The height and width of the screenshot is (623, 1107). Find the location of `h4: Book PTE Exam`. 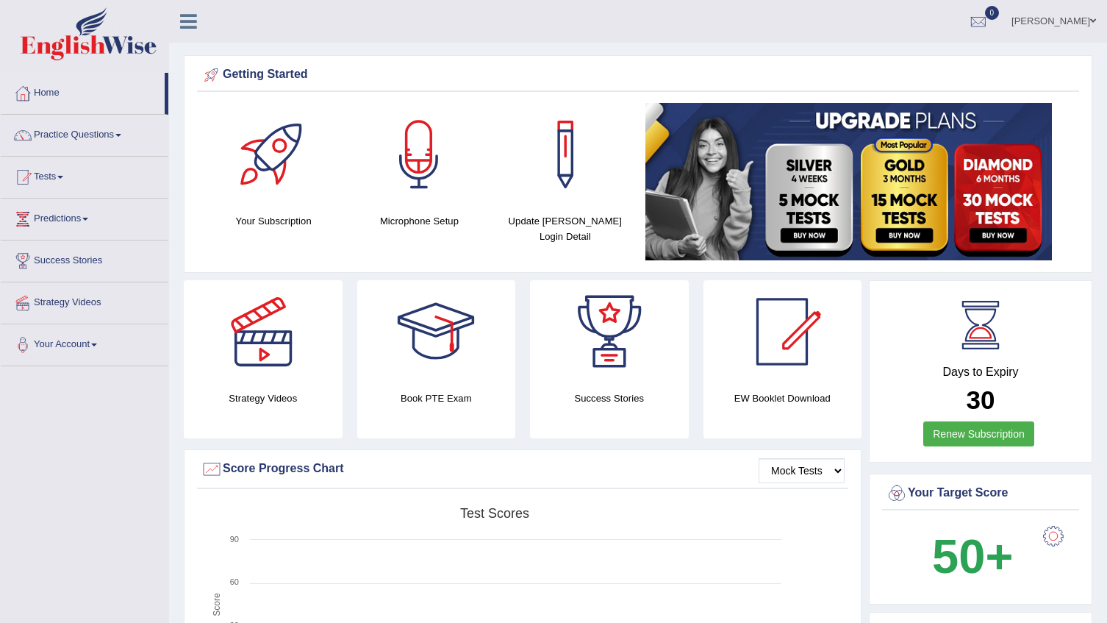

h4: Book PTE Exam is located at coordinates (437, 398).